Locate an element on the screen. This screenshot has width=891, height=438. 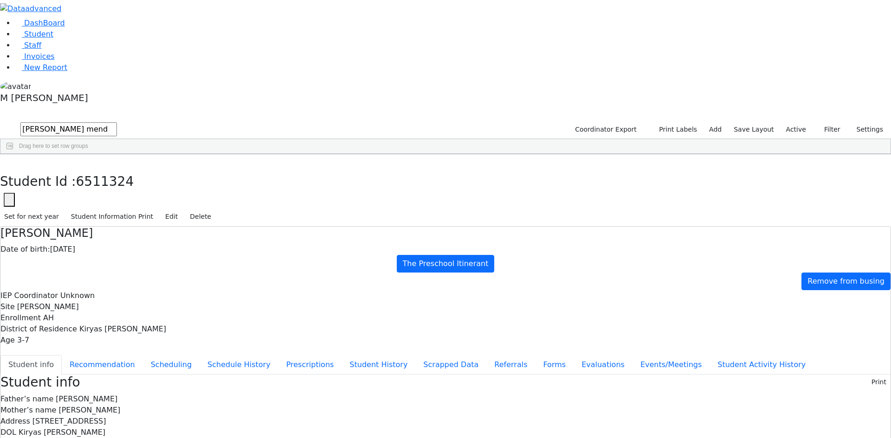
span: 3-7 is located at coordinates (23, 340).